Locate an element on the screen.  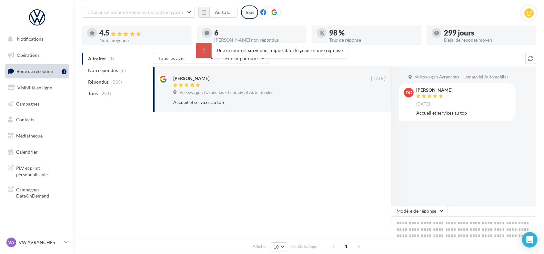
div: Tous is located at coordinates (249, 12).